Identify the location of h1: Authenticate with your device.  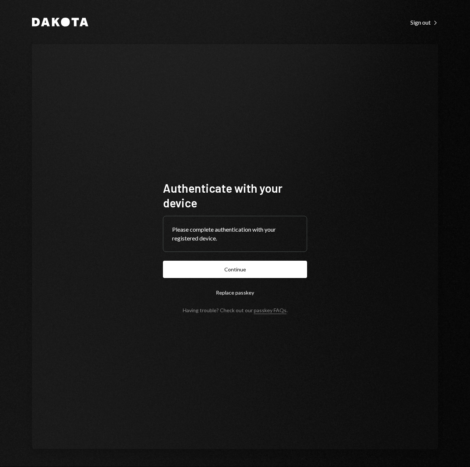
(235, 195).